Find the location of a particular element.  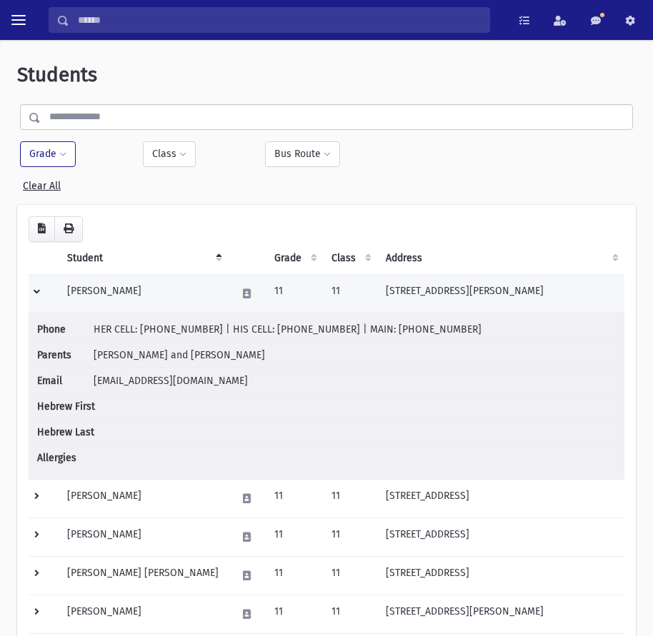

button: CSV is located at coordinates (41, 229).